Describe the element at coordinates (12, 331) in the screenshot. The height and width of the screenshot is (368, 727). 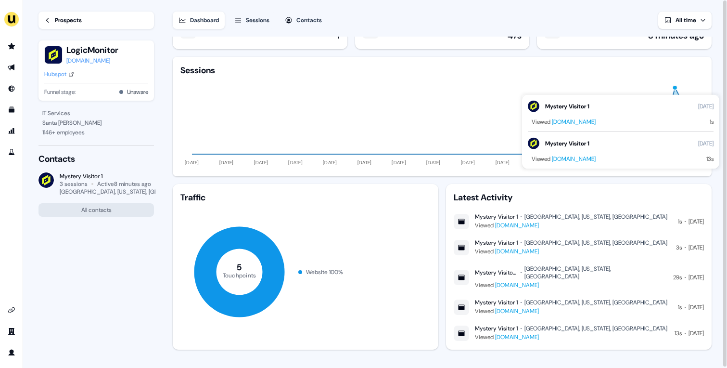
I see `a: Go to team` at that location.